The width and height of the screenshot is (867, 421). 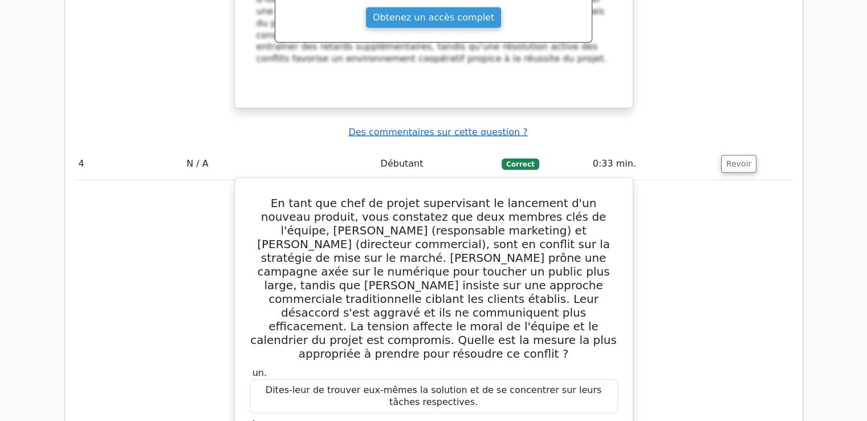 What do you see at coordinates (82, 163) in the screenshot?
I see `font: 4` at bounding box center [82, 163].